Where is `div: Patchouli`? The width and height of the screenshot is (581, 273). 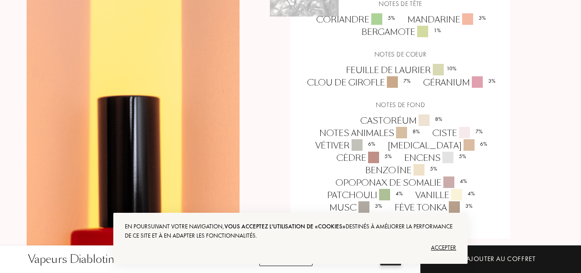 div: Patchouli is located at coordinates (365, 195).